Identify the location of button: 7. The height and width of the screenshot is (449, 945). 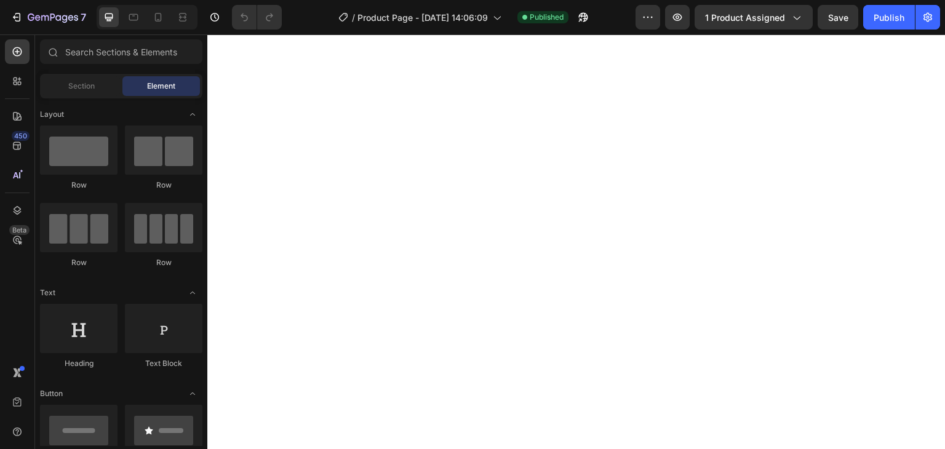
(48, 17).